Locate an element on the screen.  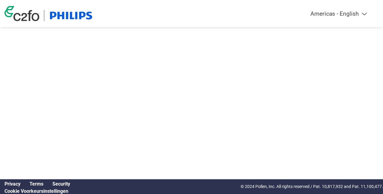
p: © 2024 Pollen, Inc. All rights reserved / Pat. 10,817,932 and Pat. 11,100,477. is located at coordinates (312, 187).